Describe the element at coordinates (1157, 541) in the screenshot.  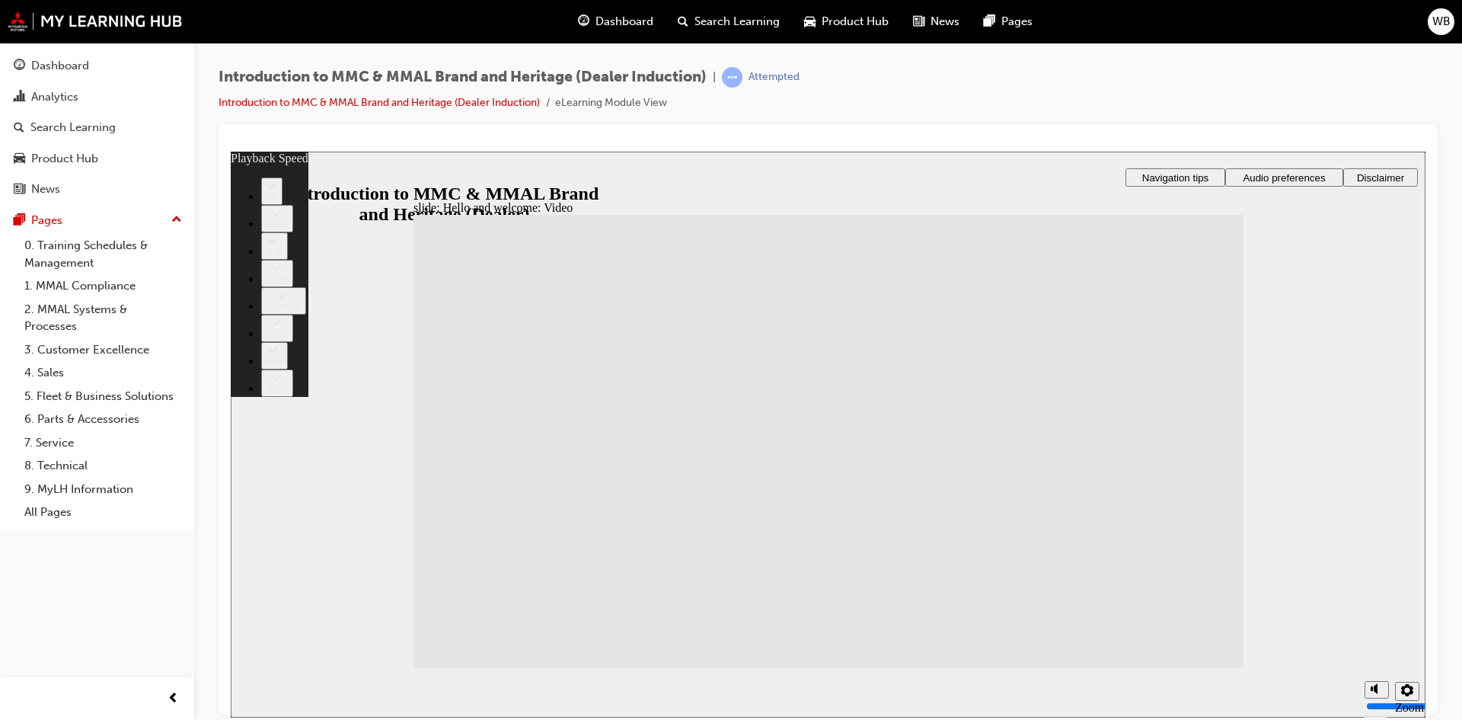
I see `div: misc controls` at that location.